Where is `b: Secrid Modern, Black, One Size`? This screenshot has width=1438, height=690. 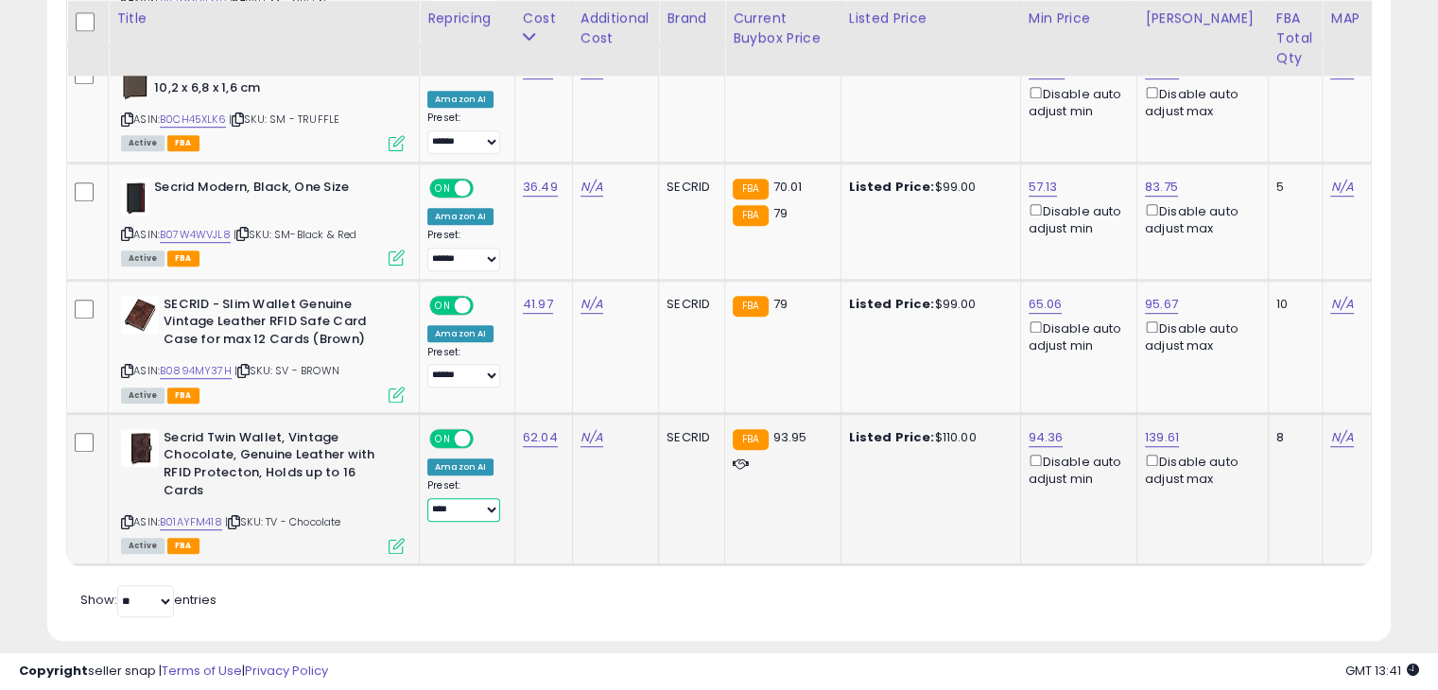 b: Secrid Modern, Black, One Size is located at coordinates (269, 190).